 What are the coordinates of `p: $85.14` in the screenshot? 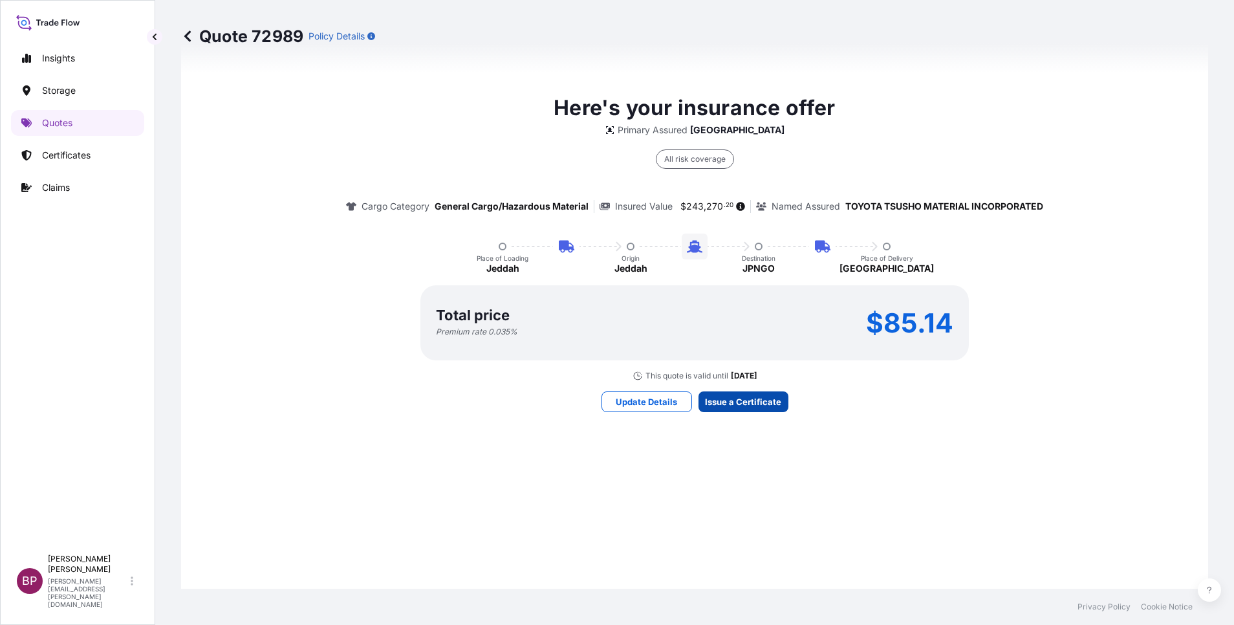 It's located at (910, 323).